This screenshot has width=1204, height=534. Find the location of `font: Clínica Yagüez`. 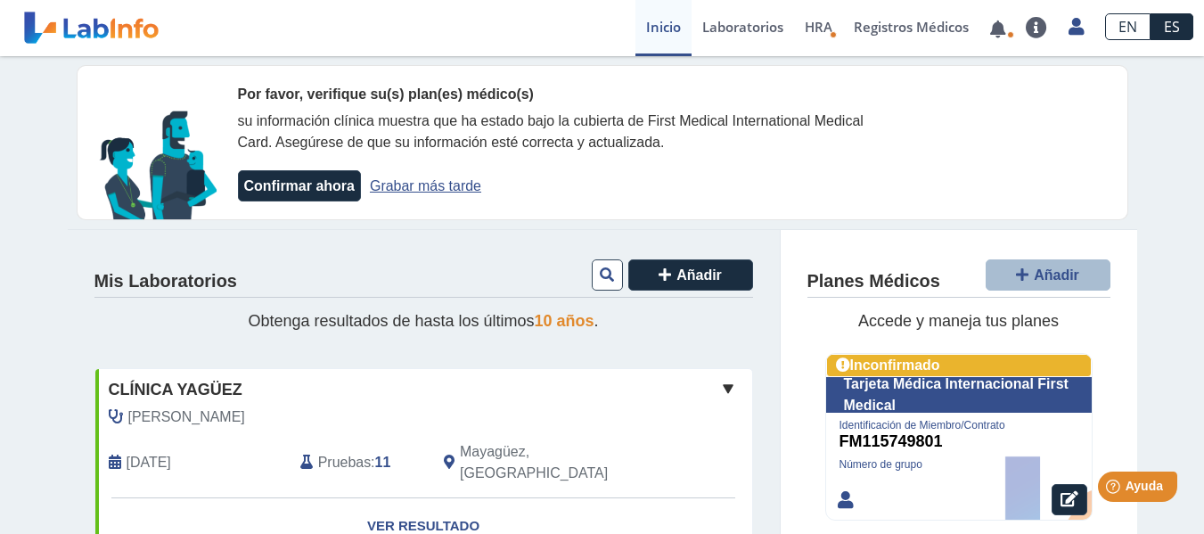

font: Clínica Yagüez is located at coordinates (176, 389).